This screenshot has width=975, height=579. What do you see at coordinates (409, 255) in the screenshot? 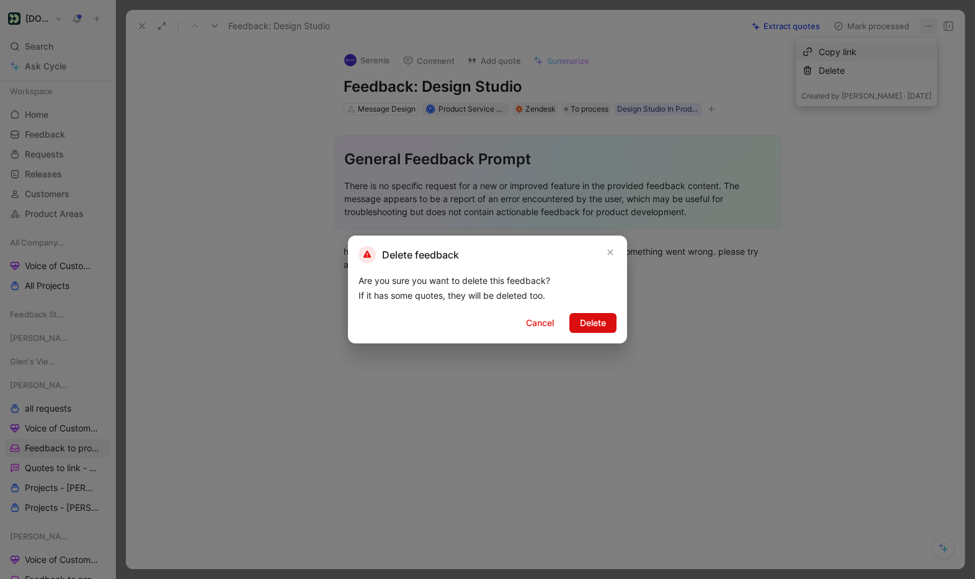
I see `h2: Delete feedback` at bounding box center [409, 255].